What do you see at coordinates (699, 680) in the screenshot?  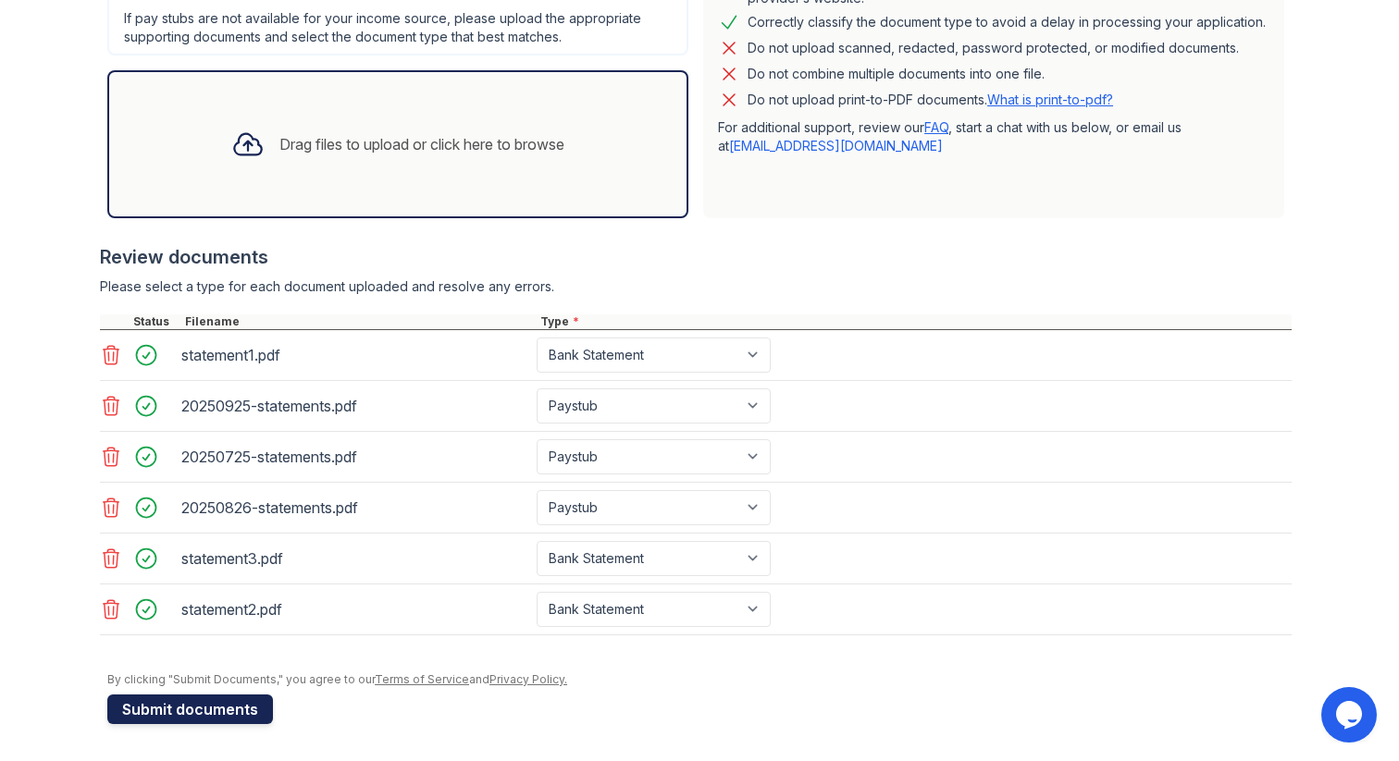 I see `div: By clicking "Submit Documents," you agree to our and` at bounding box center [699, 680].